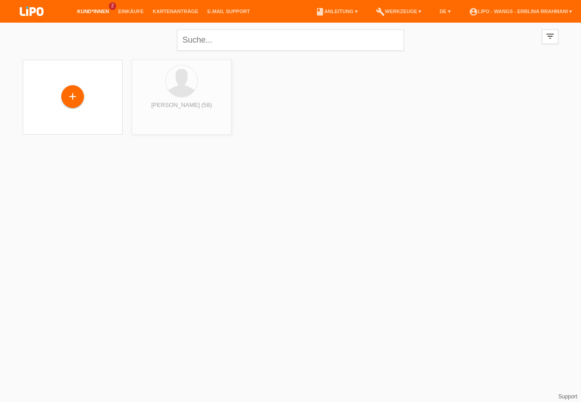 This screenshot has height=402, width=581. I want to click on input: Suche..., so click(290, 40).